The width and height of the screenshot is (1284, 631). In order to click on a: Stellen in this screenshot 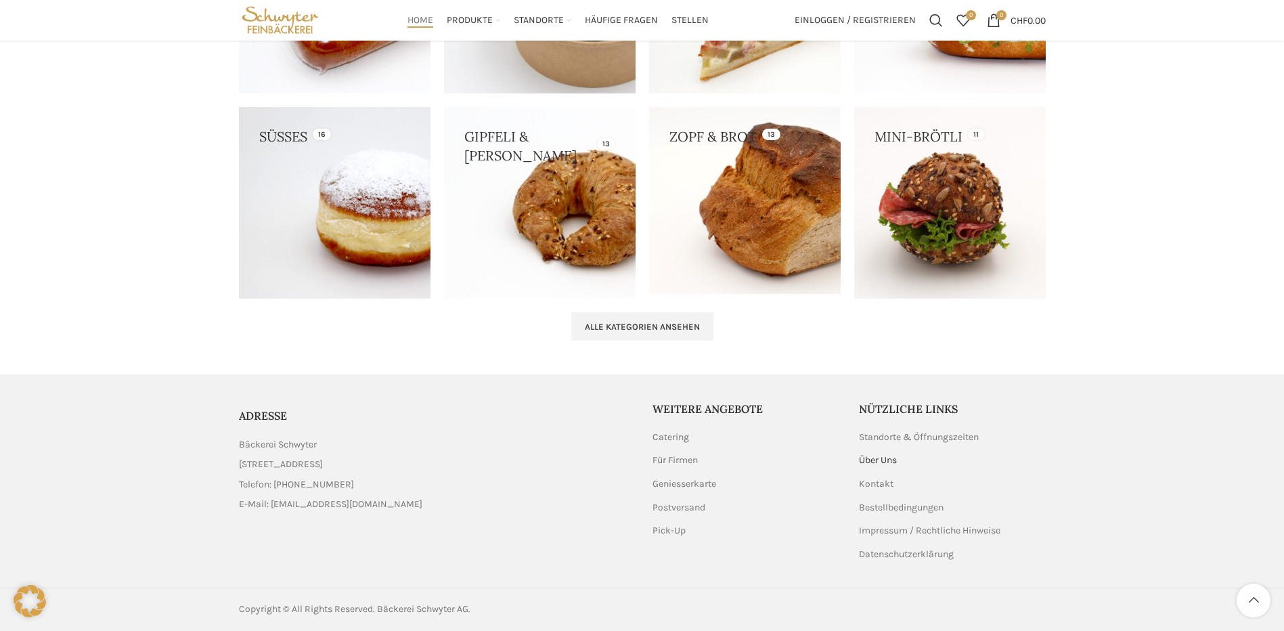, I will do `click(690, 20)`.